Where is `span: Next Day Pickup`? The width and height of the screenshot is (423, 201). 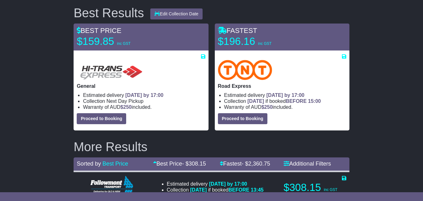
span: Next Day Pickup is located at coordinates (125, 101).